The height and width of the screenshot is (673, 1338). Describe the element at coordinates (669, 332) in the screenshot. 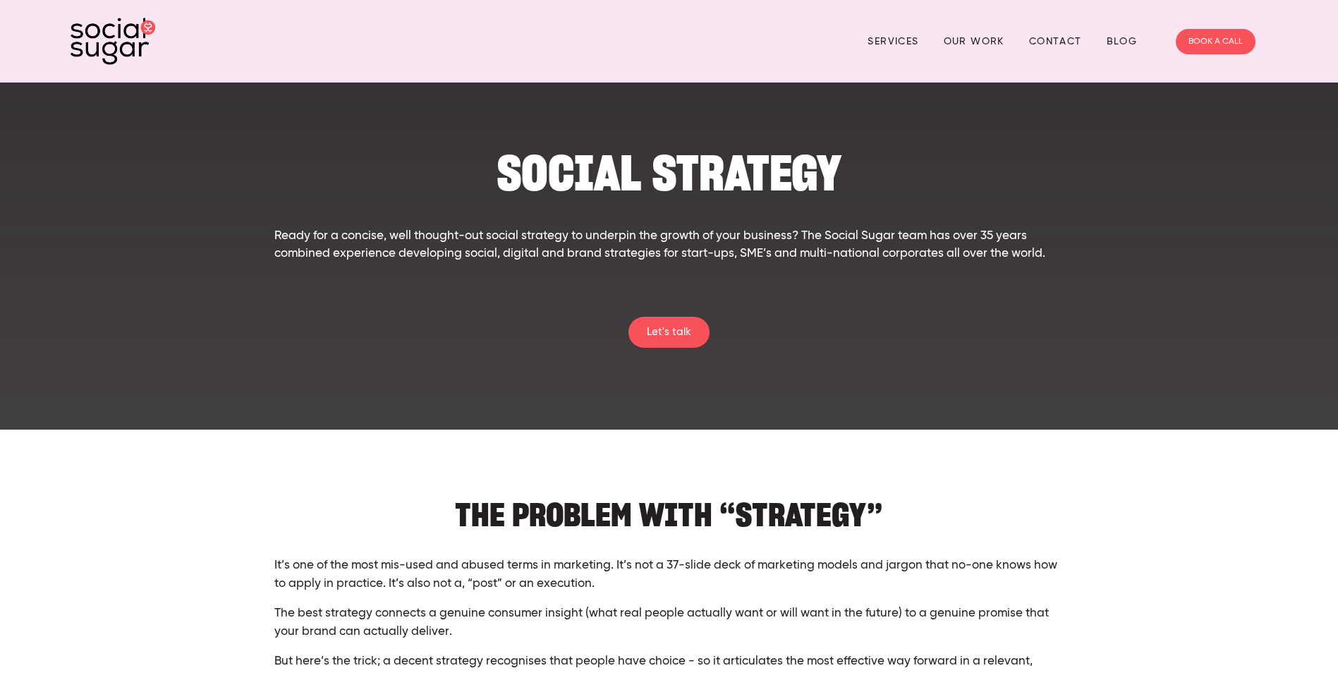

I see `a: Let's talk` at that location.